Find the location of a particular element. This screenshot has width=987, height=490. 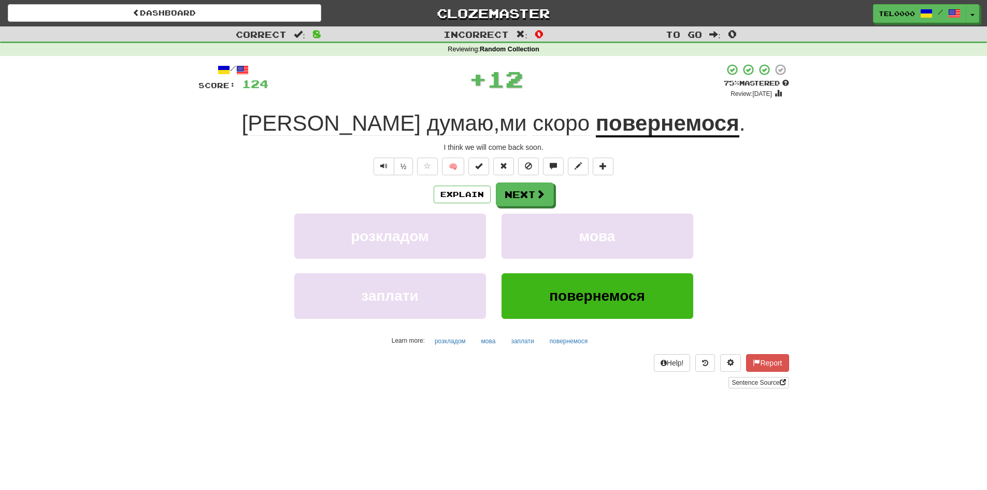

small: Learn more: is located at coordinates (408, 340).